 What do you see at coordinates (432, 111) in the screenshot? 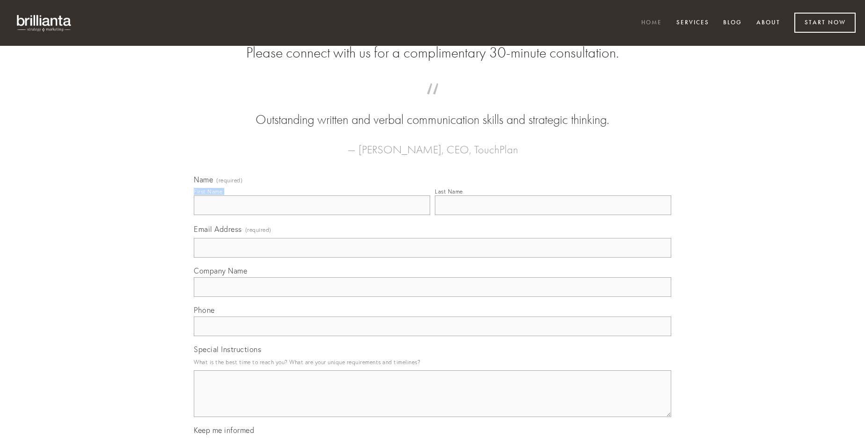
I see `blockquote: Outstanding written and verbal communication skills and strategic thinking.` at bounding box center [432, 111].